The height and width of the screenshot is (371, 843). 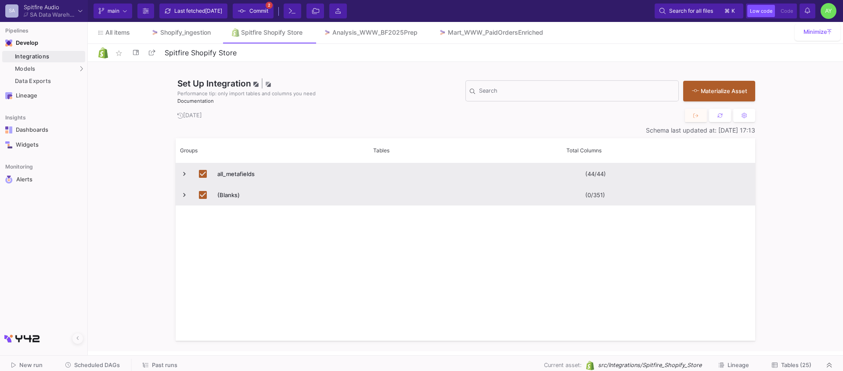 I want to click on div: Materialize Asset, so click(x=717, y=91).